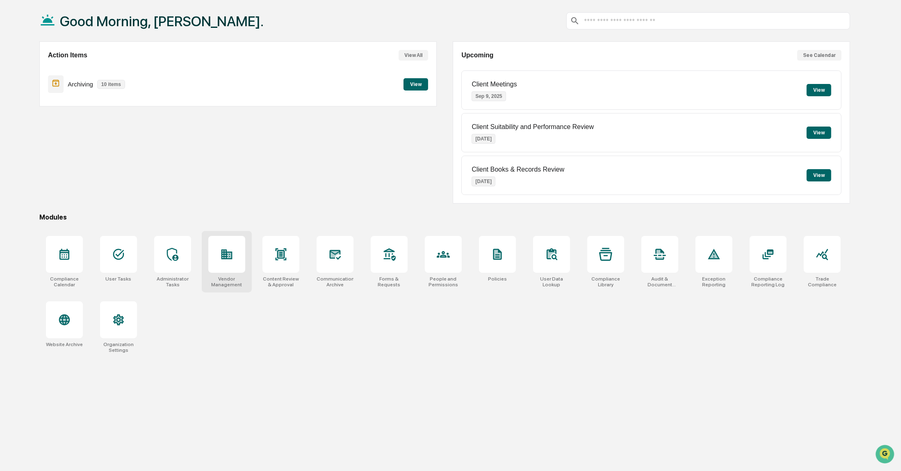  Describe the element at coordinates (714, 282) in the screenshot. I see `div: Exception Reporting` at that location.